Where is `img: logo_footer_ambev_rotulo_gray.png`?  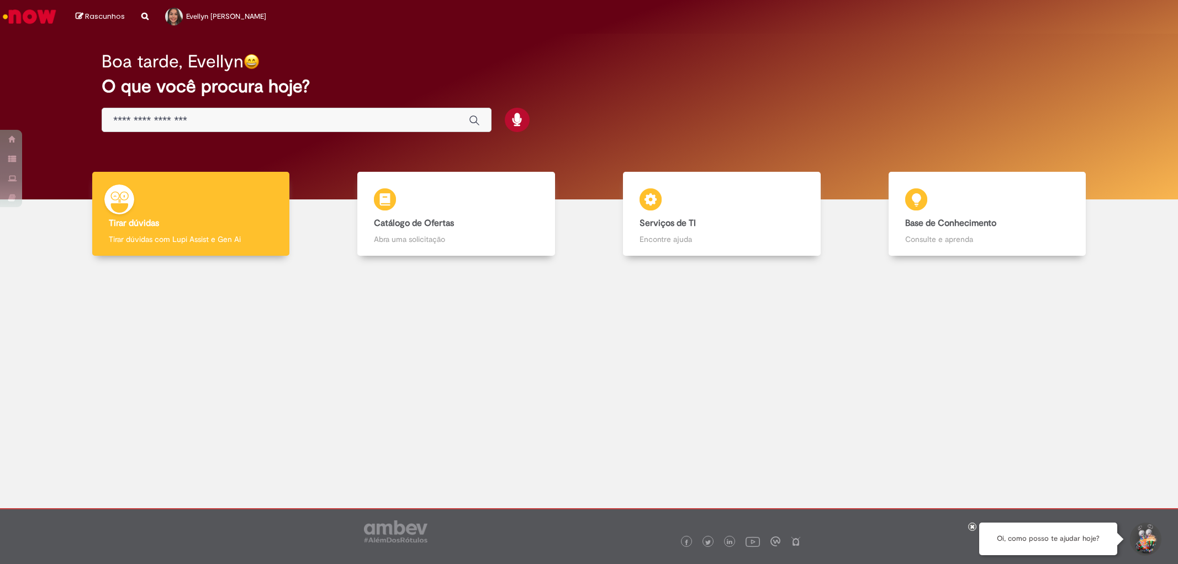
img: logo_footer_ambev_rotulo_gray.png is located at coordinates (395, 531).